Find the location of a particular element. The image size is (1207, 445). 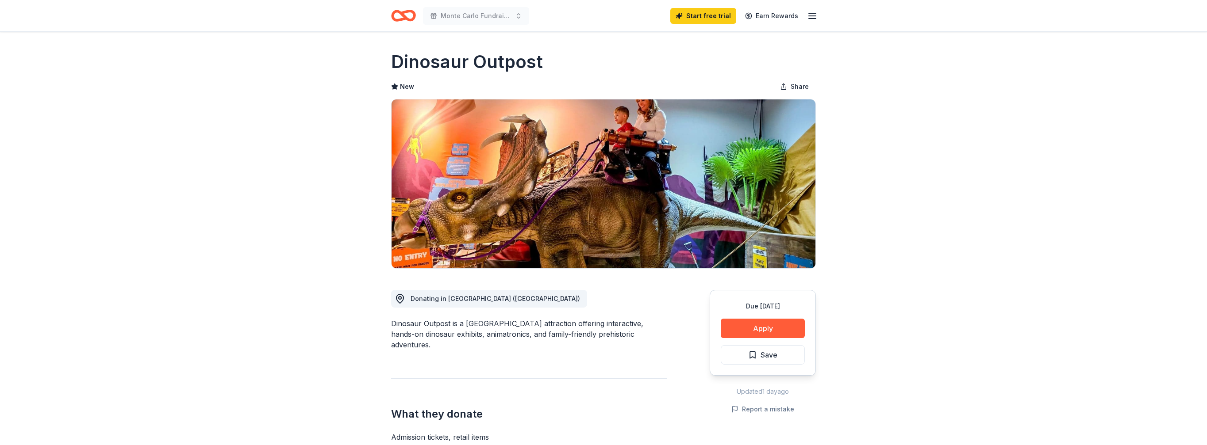

a: Earn Rewards is located at coordinates (771, 16).